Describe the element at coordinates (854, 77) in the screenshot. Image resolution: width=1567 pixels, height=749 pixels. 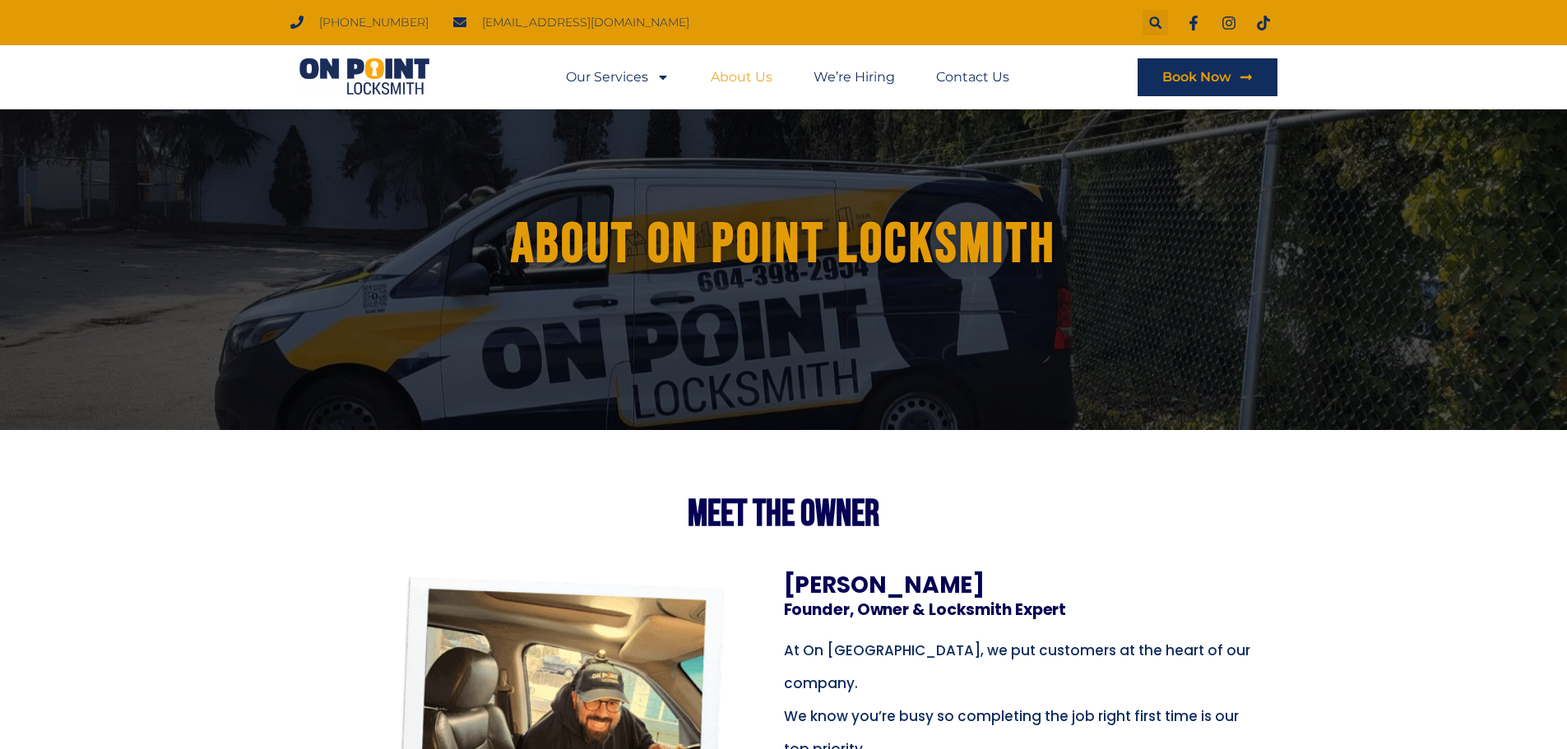
I see `a: We’re Hiring` at that location.